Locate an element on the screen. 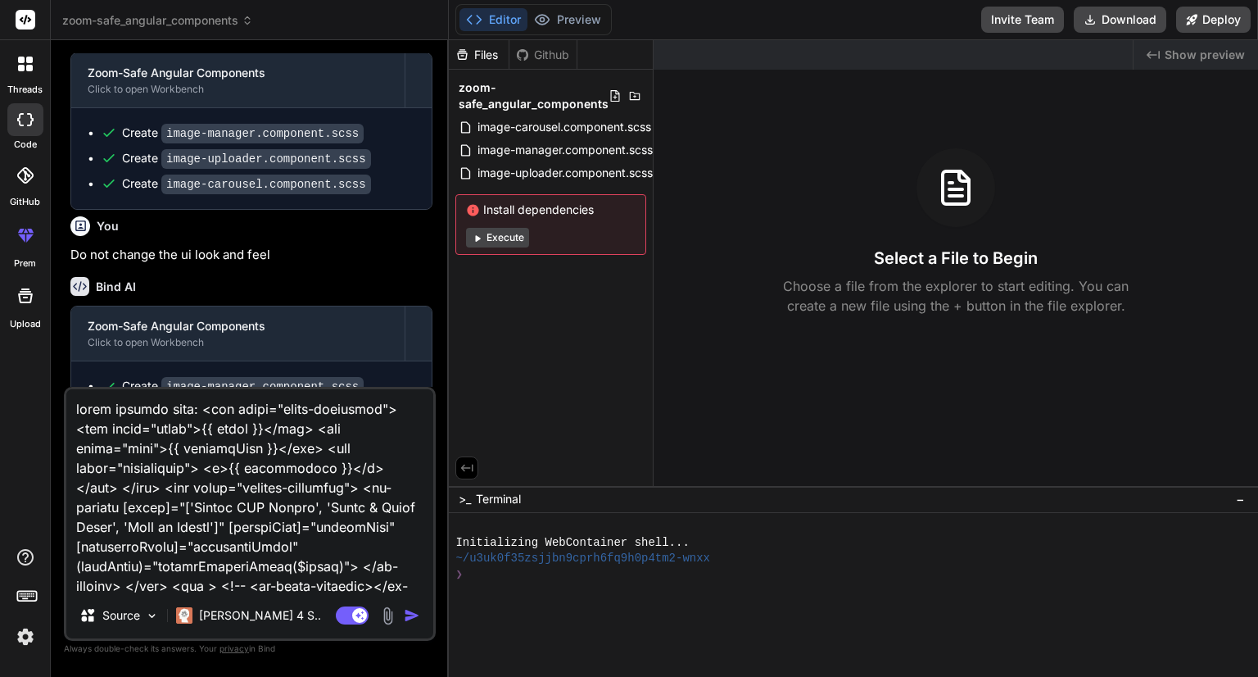  label: Upload is located at coordinates (25, 324).